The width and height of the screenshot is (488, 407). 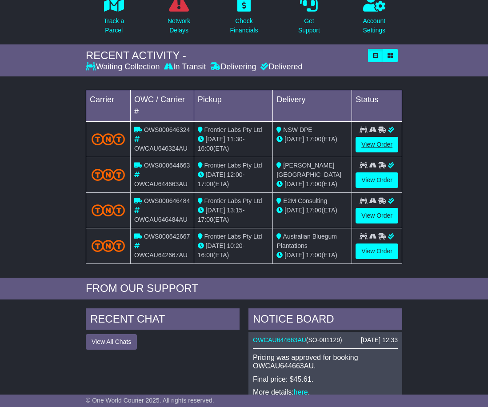 I want to click on span: SO-001129, so click(x=325, y=340).